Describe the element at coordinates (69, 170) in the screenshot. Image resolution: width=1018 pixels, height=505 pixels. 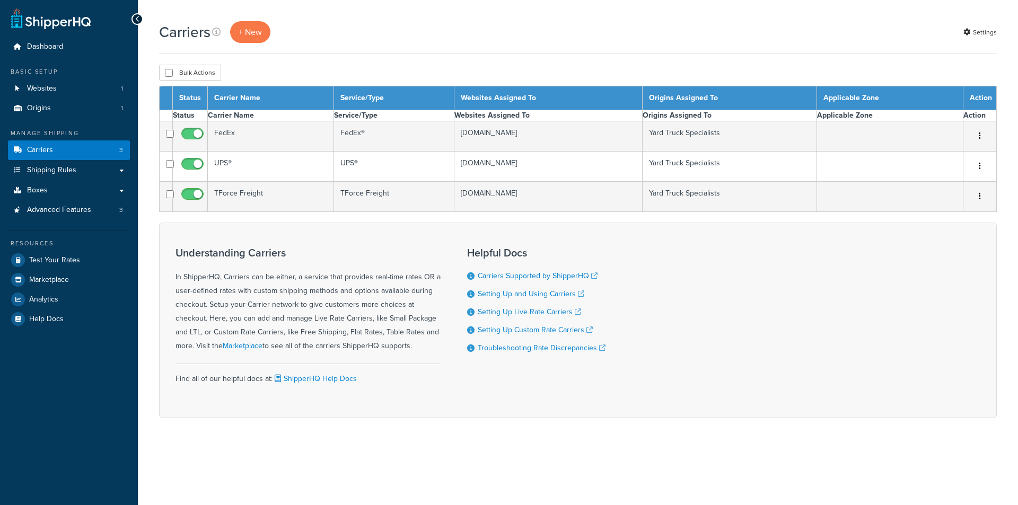
I see `a: Shipping Rules` at that location.